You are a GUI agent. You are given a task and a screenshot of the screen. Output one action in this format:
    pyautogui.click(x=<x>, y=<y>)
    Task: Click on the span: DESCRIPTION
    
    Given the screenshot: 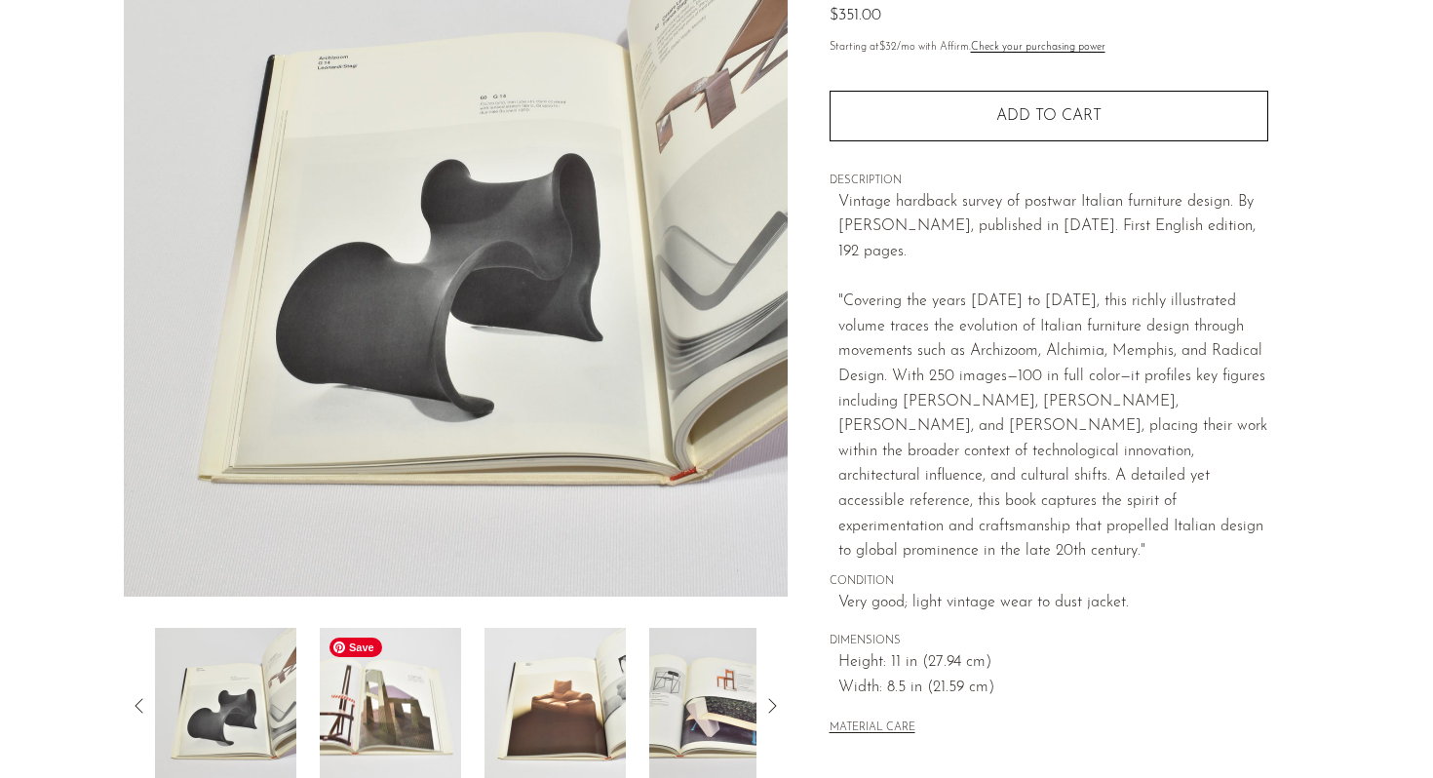 What is the action you would take?
    pyautogui.click(x=1049, y=181)
    